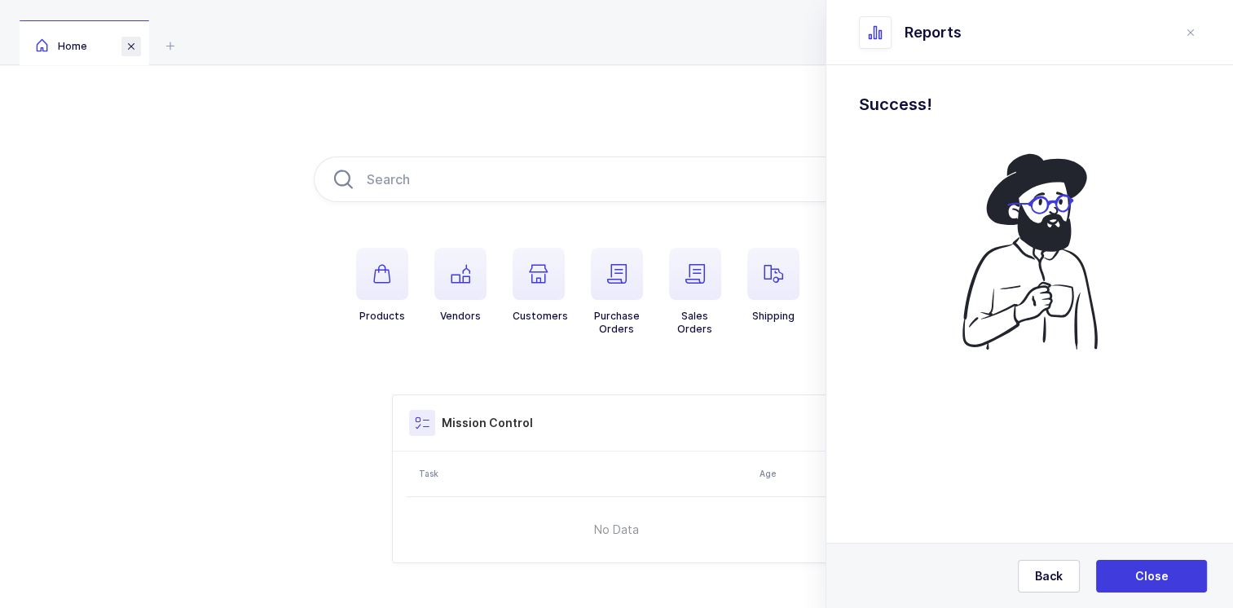  I want to click on h3: Mission Control, so click(487, 423).